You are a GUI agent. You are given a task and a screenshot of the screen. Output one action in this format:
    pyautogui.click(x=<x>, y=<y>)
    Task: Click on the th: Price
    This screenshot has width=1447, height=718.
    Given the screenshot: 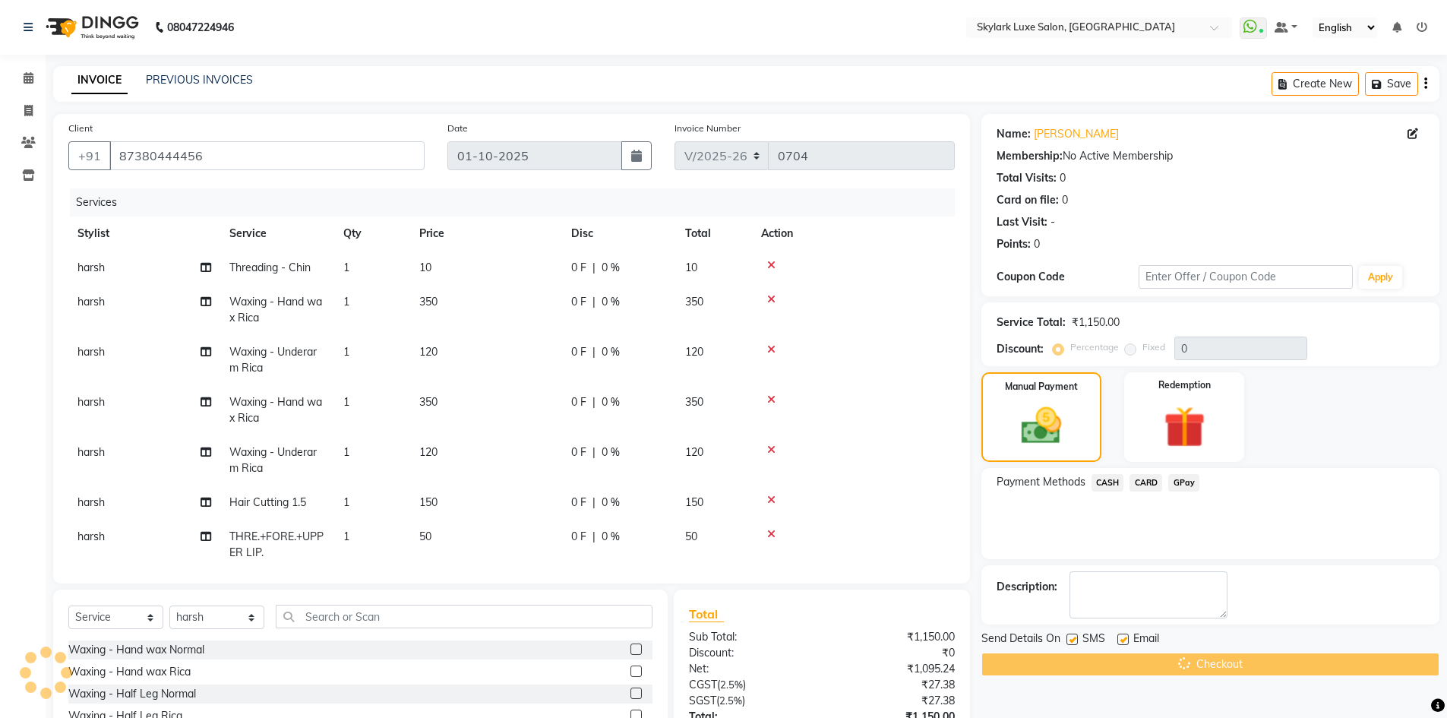 What is the action you would take?
    pyautogui.click(x=486, y=233)
    